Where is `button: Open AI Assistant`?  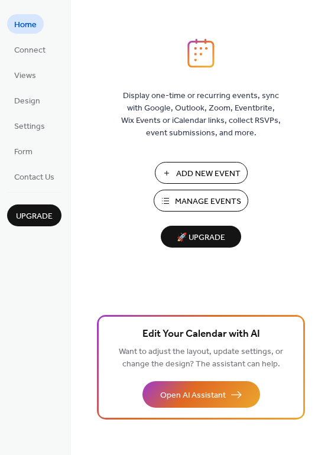 button: Open AI Assistant is located at coordinates (201, 394).